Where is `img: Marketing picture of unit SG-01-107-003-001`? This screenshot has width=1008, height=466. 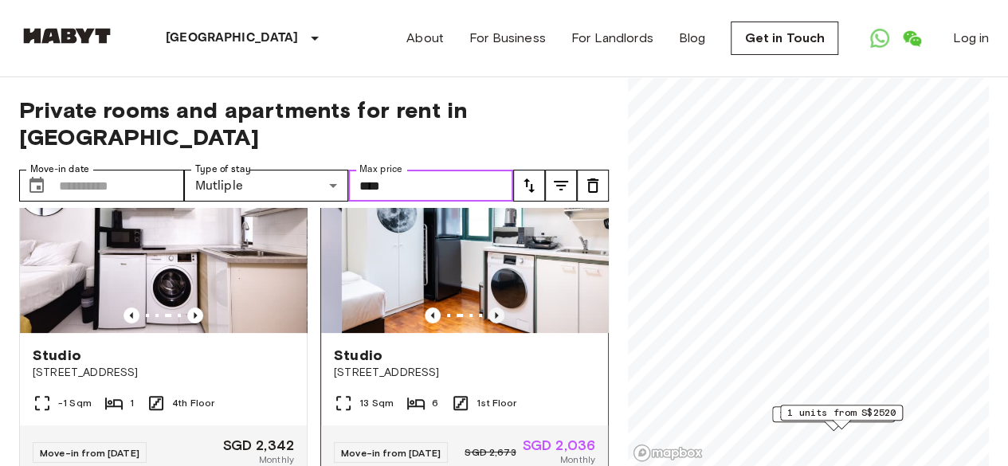 img: Marketing picture of unit SG-01-107-003-001 is located at coordinates (485, 237).